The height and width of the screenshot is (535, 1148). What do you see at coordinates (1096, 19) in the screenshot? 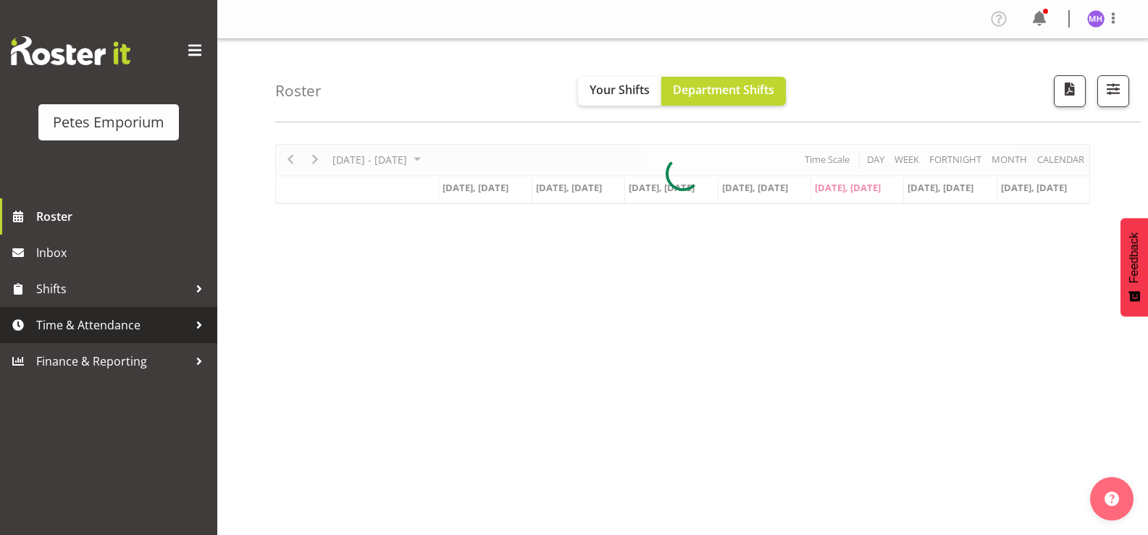
I see `img: mackenzie-halford4471.jpg` at bounding box center [1096, 19].